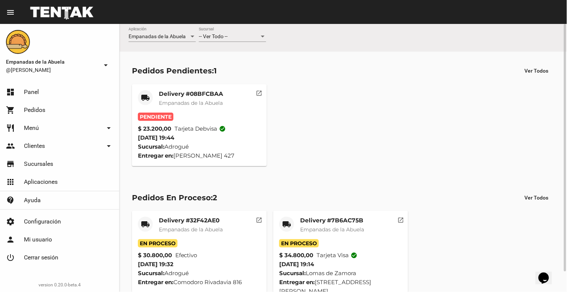  I want to click on span: Tarjeta visa, so click(337, 255).